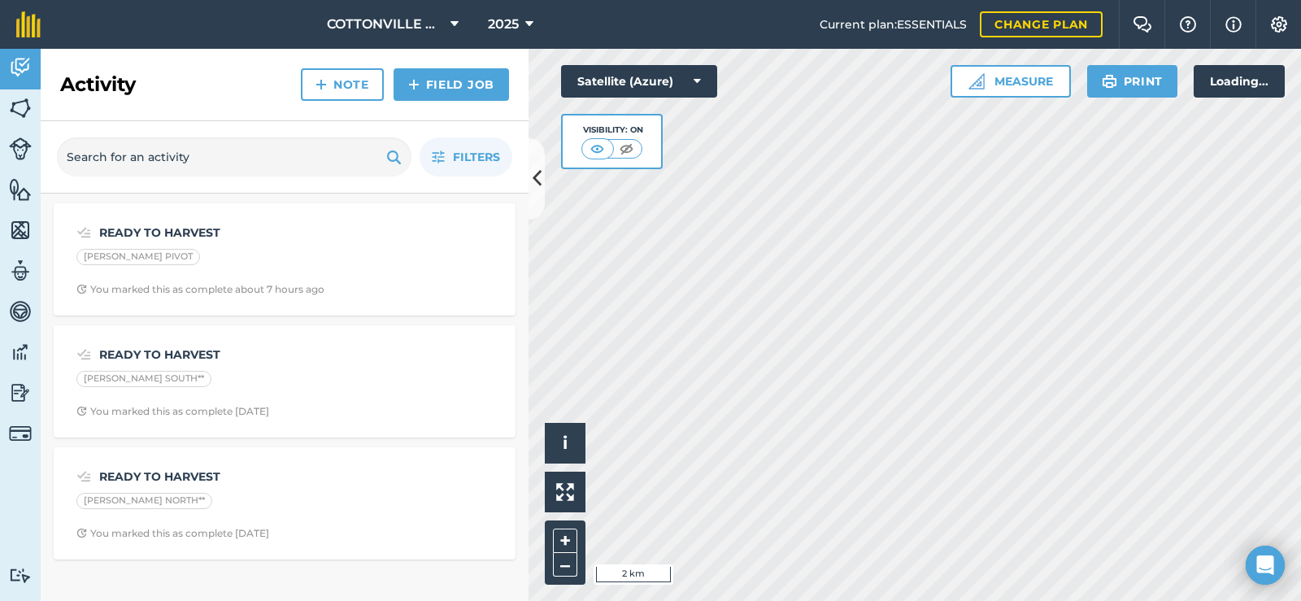  I want to click on div: Visibility: On, so click(612, 130).